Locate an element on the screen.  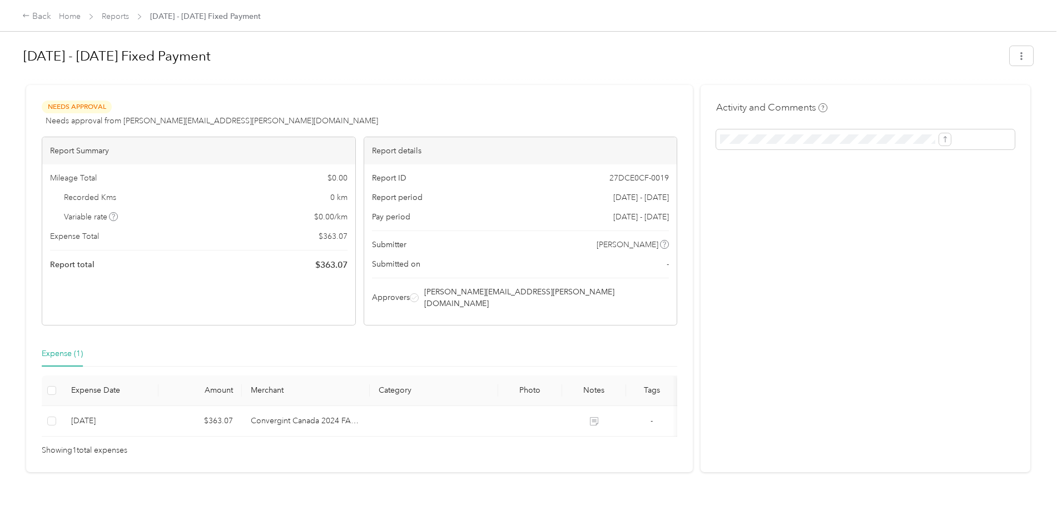
th: Amount is located at coordinates (200, 391).